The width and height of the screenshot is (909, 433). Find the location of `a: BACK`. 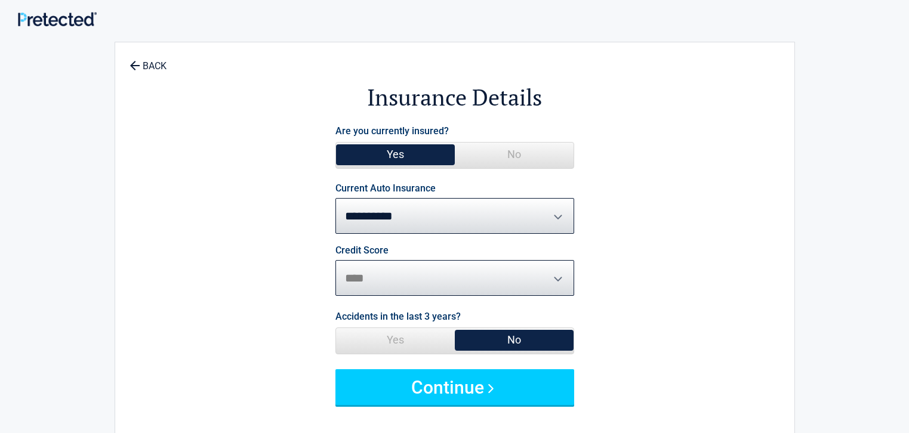

a: BACK is located at coordinates (148, 60).